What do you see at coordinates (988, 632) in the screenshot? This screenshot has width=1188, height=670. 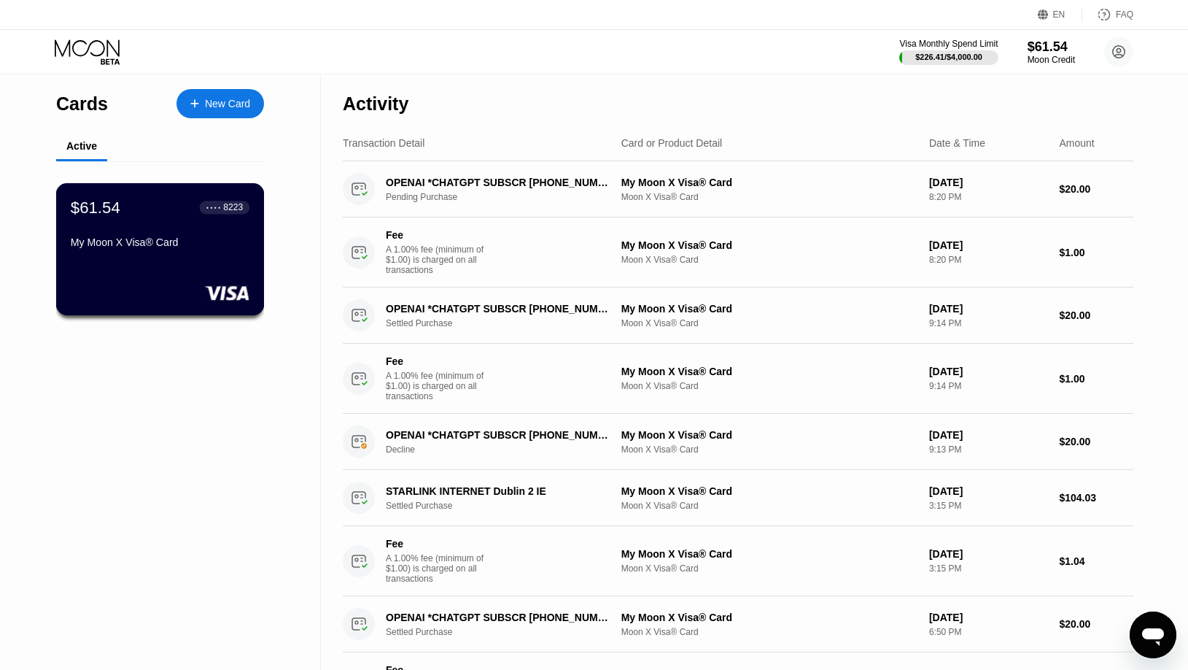 I see `div: 6:50 PM` at bounding box center [988, 632].